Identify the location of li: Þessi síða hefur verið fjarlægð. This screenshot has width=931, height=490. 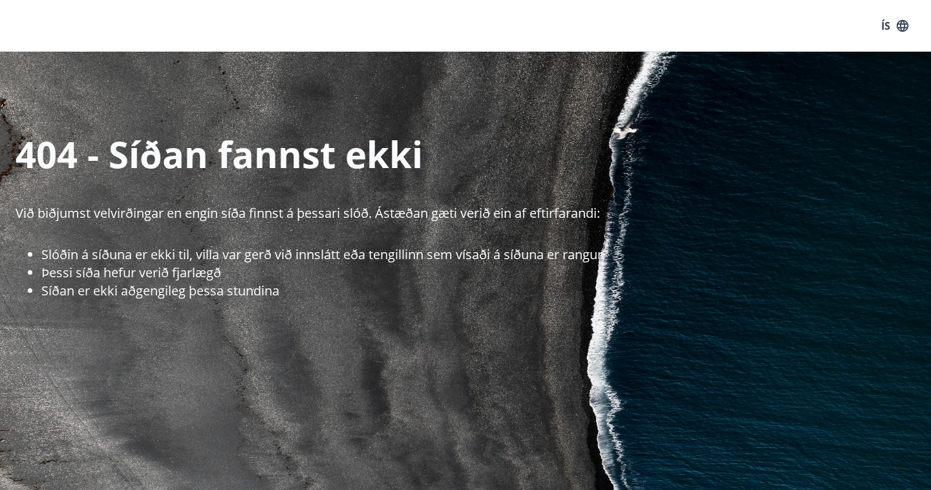
(486, 273).